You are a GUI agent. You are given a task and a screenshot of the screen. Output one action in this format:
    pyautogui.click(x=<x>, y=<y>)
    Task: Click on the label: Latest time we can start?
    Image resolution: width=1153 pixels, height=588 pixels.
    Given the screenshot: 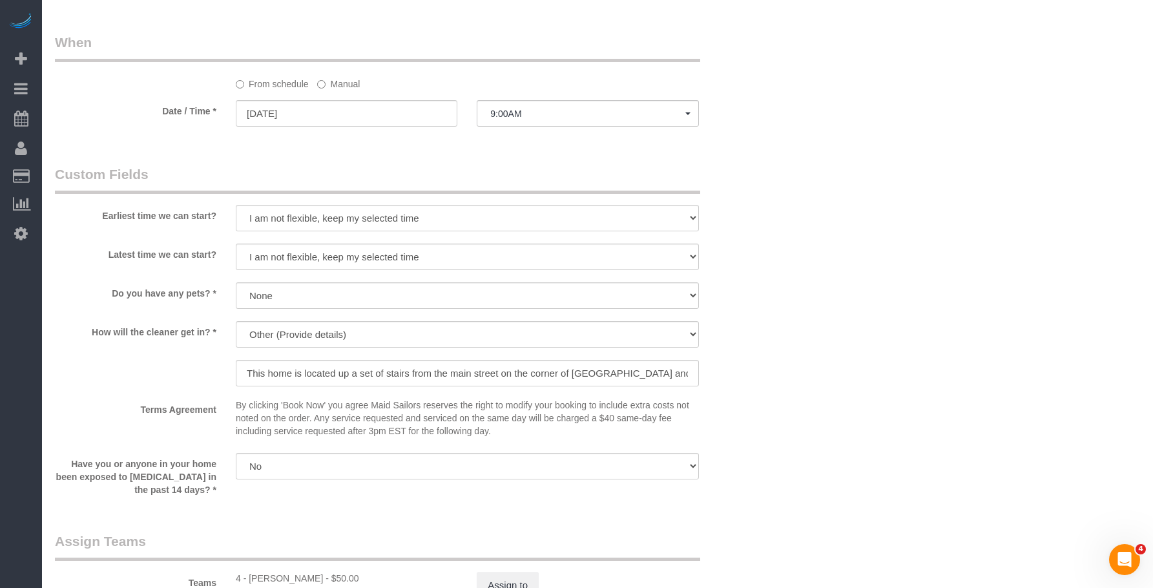 What is the action you would take?
    pyautogui.click(x=136, y=252)
    